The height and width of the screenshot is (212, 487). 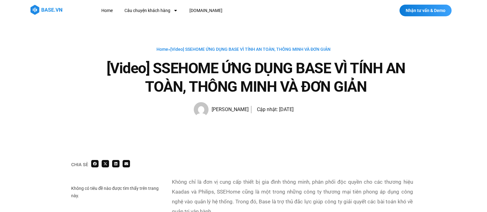 What do you see at coordinates (95, 164) in the screenshot?
I see `div: Share on facebook` at bounding box center [95, 164].